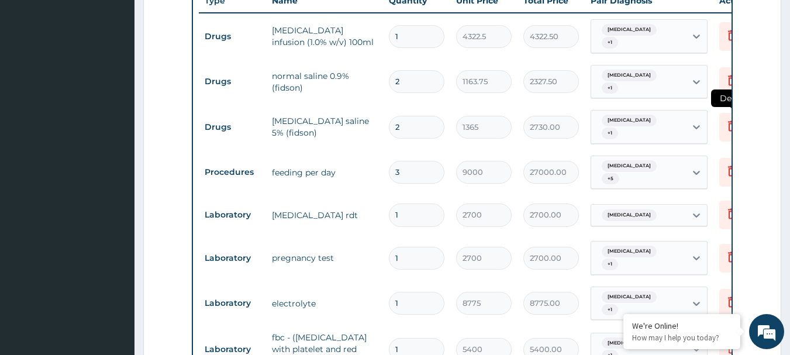  I want to click on div: Minimize live chat window, so click(206, 20).